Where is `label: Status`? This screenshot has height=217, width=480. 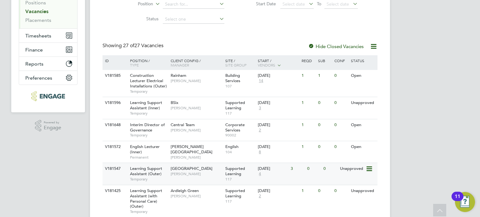
label: Status is located at coordinates (140, 19).